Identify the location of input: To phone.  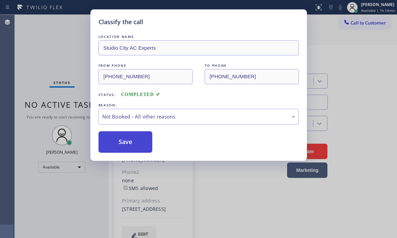
(252, 77).